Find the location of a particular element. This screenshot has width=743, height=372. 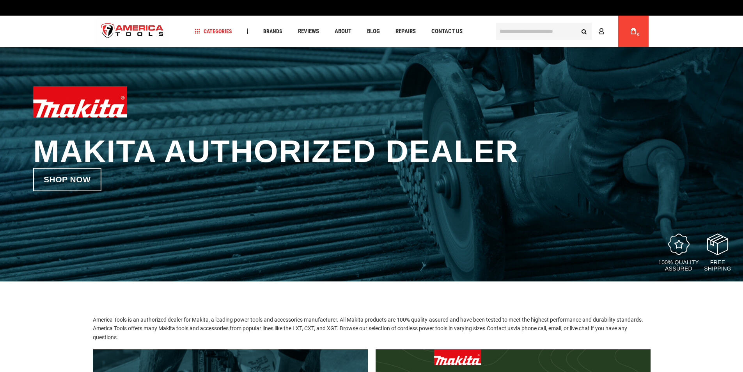

span: Blog is located at coordinates (373, 31).